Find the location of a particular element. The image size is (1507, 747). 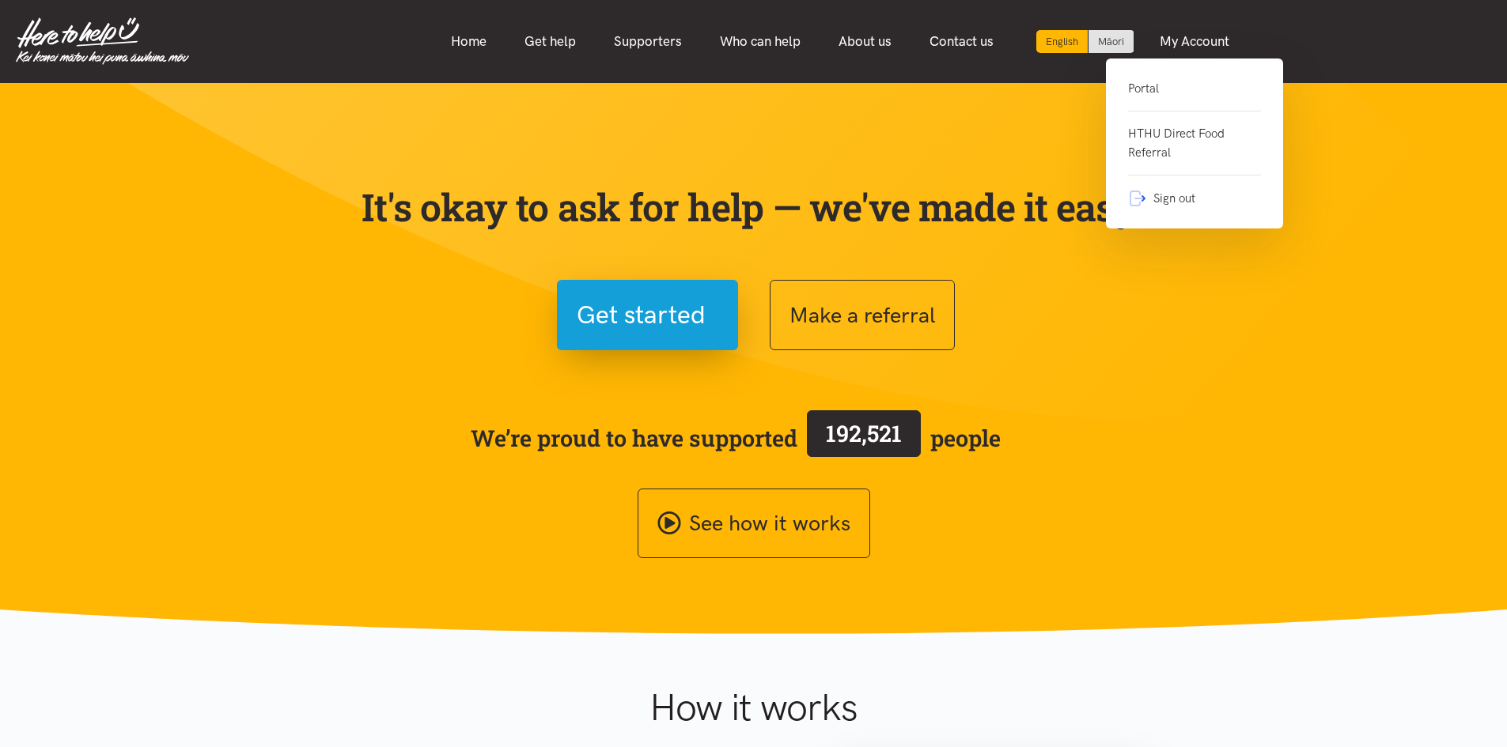

a: HTHU Direct Food Referral is located at coordinates (1194, 143).